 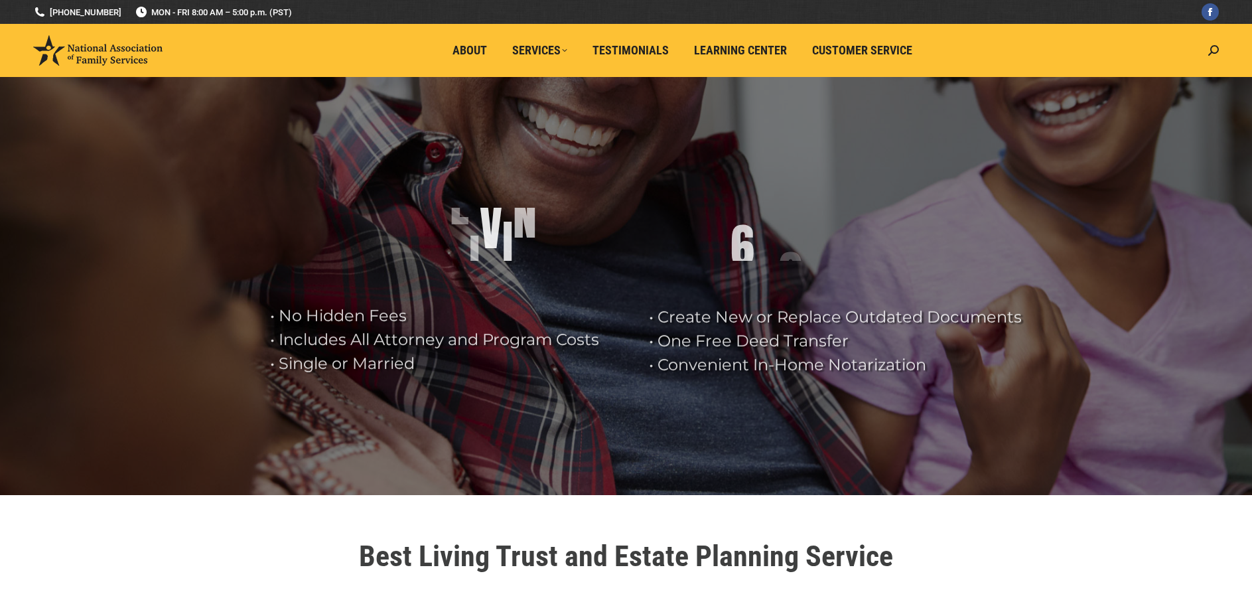 I want to click on img: National Association of Family Services, so click(x=98, y=50).